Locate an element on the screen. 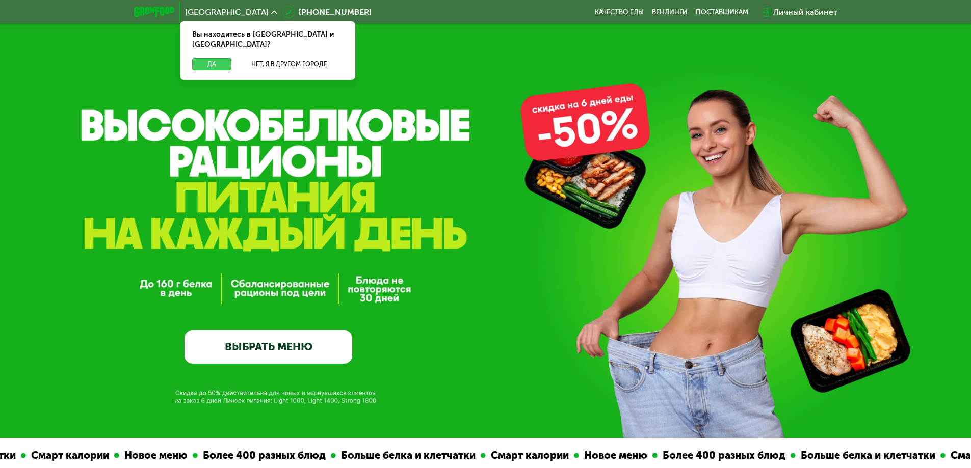 The width and height of the screenshot is (971, 468). div: Личный кабинет is located at coordinates (805, 12).